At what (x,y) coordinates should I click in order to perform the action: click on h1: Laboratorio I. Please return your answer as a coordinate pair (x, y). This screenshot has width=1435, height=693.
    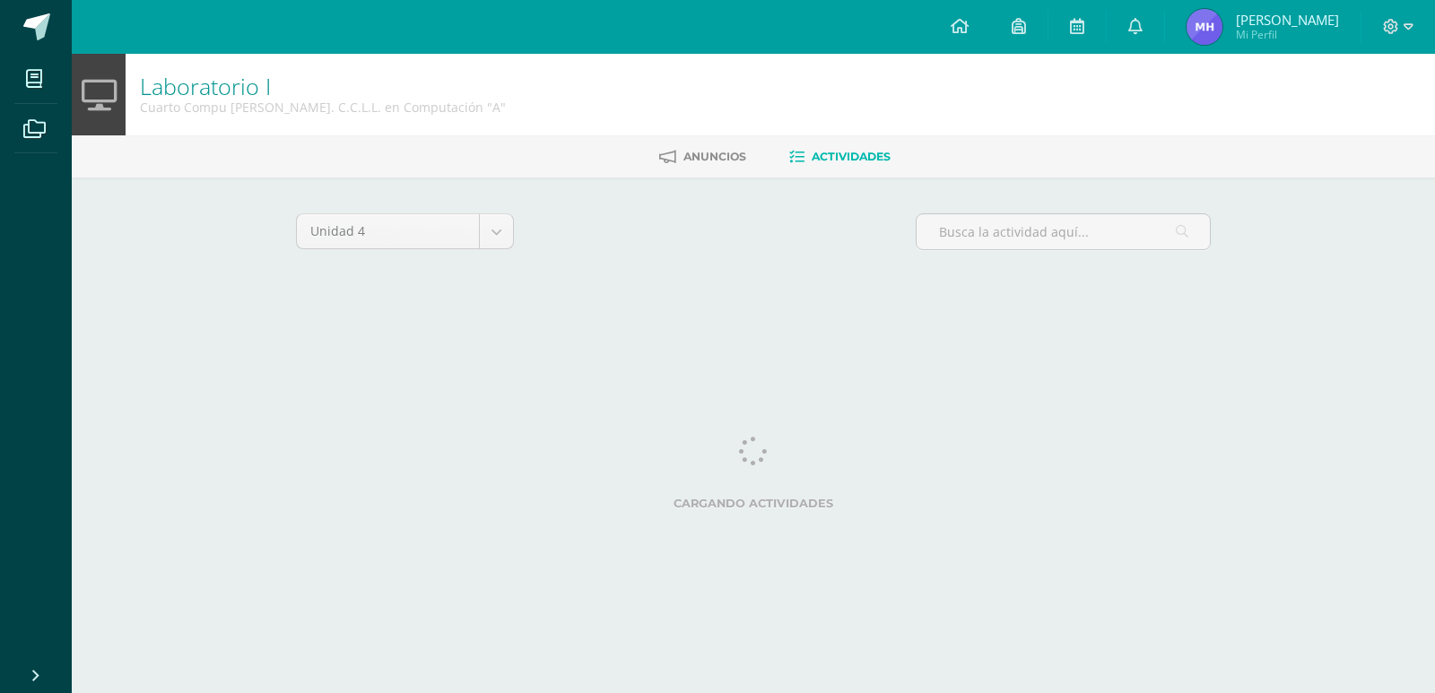
    Looking at the image, I should click on (323, 86).